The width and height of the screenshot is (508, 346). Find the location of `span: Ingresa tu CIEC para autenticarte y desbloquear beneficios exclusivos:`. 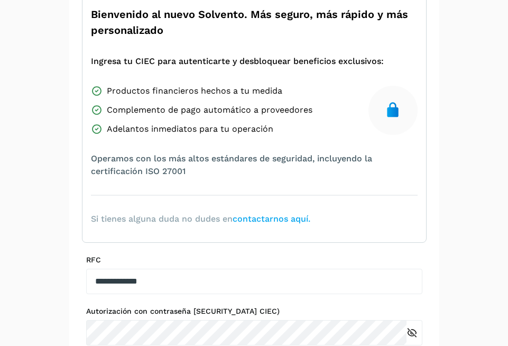

span: Ingresa tu CIEC para autenticarte y desbloquear beneficios exclusivos: is located at coordinates (238, 61).